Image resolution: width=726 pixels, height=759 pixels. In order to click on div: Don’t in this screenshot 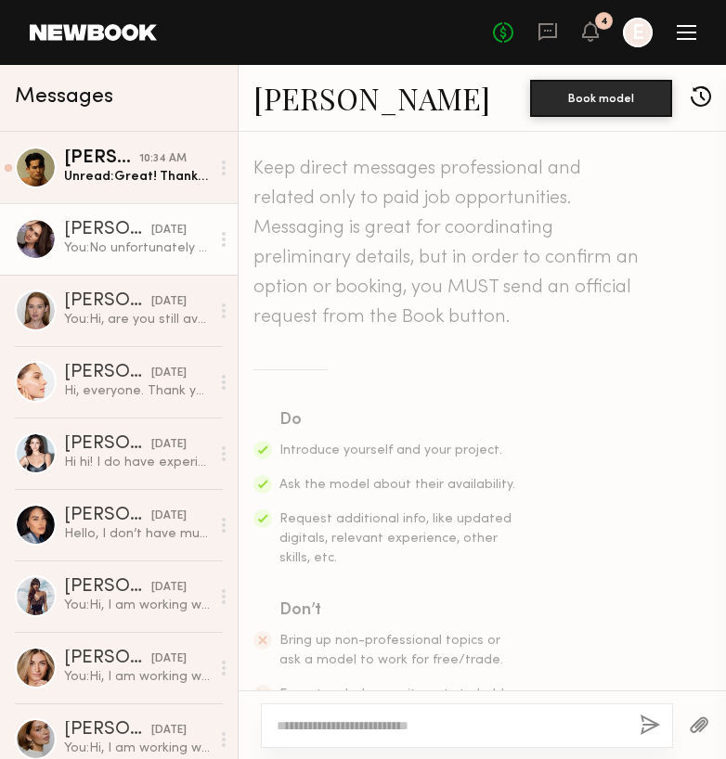, I will do `click(398, 611)`.